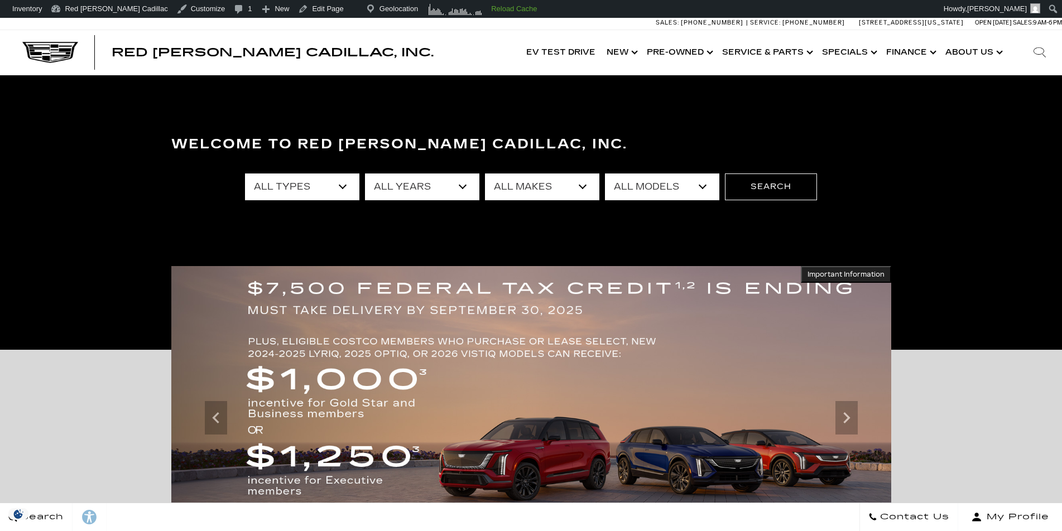  What do you see at coordinates (50, 52) in the screenshot?
I see `img: Cadillac Dark Logo with Cadillac White Text` at bounding box center [50, 52].